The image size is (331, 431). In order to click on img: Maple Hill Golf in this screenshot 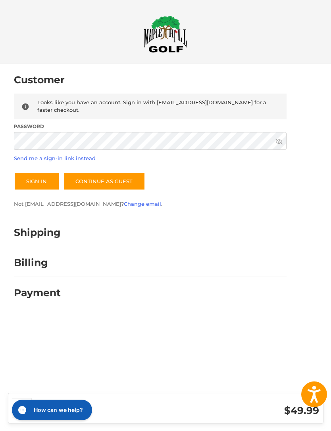, I will do `click(165, 34)`.